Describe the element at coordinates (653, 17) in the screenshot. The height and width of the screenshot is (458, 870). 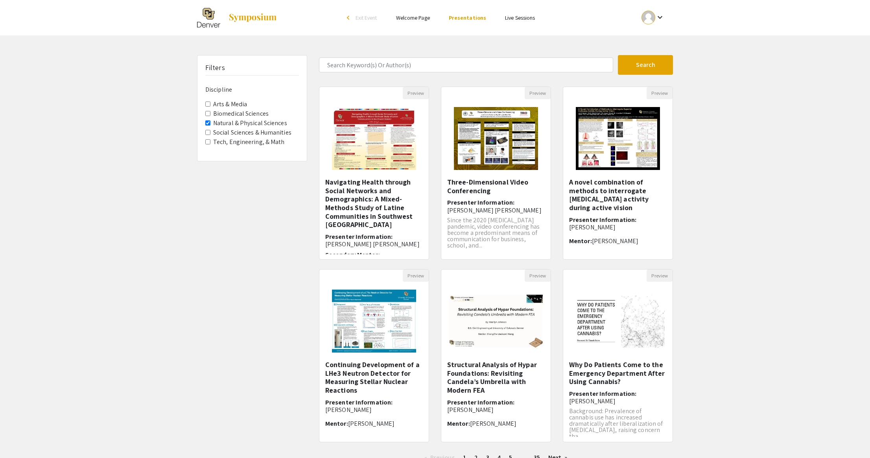
I see `button: Expand account dropdown` at that location.